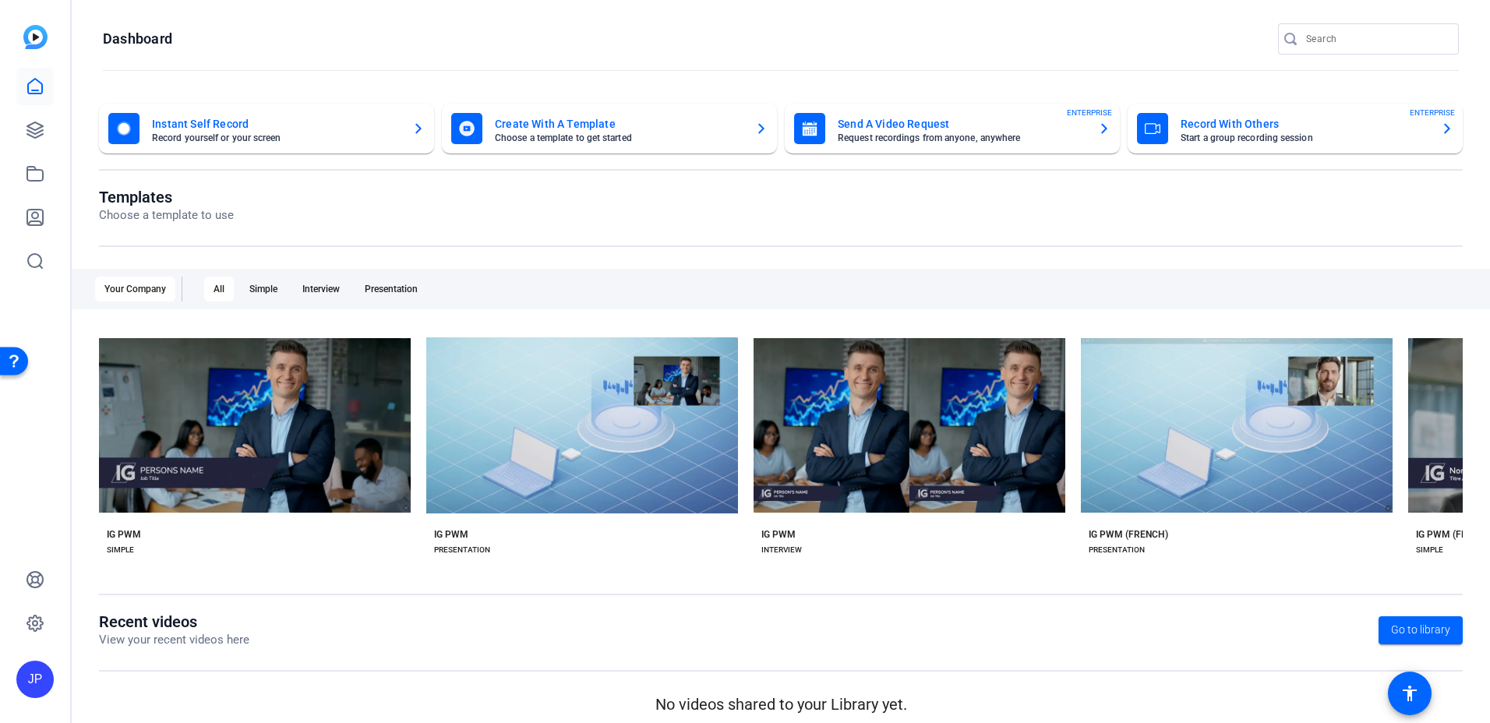 This screenshot has width=1490, height=723. Describe the element at coordinates (263, 289) in the screenshot. I see `div: Simple` at that location.